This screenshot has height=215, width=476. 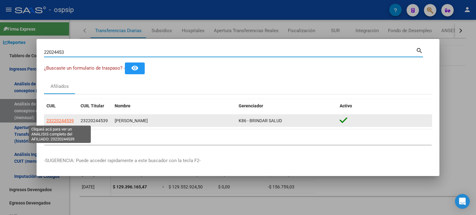 What do you see at coordinates (95, 106) in the screenshot?
I see `datatable-header-cell: CUIL Titular` at bounding box center [95, 106].